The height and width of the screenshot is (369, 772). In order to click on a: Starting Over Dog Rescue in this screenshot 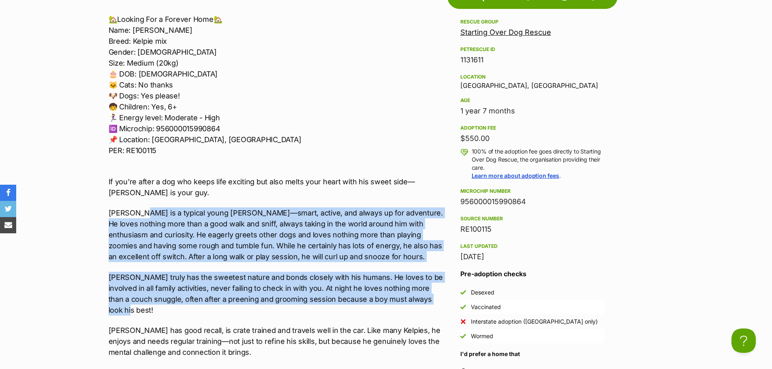, I will do `click(506, 32)`.